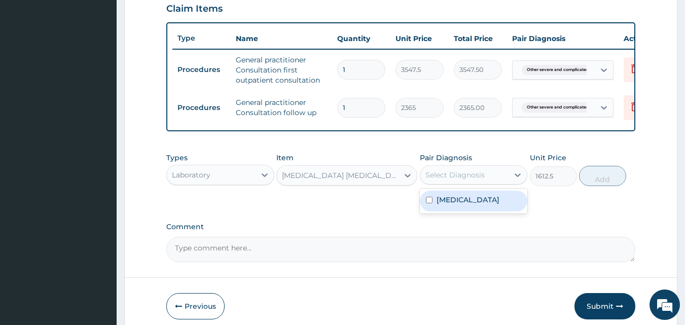 The height and width of the screenshot is (325, 685). Describe the element at coordinates (99, 235) in the screenshot. I see `textarea: Type your message and hit 'Enter'` at that location.